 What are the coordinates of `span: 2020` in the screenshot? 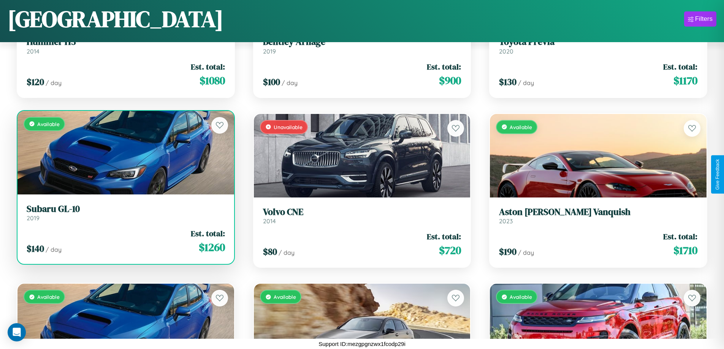 It's located at (506, 51).